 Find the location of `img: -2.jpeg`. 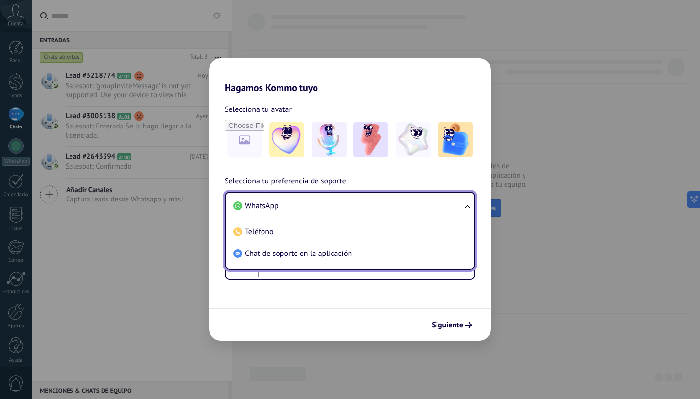

img: -2.jpeg is located at coordinates (329, 140).